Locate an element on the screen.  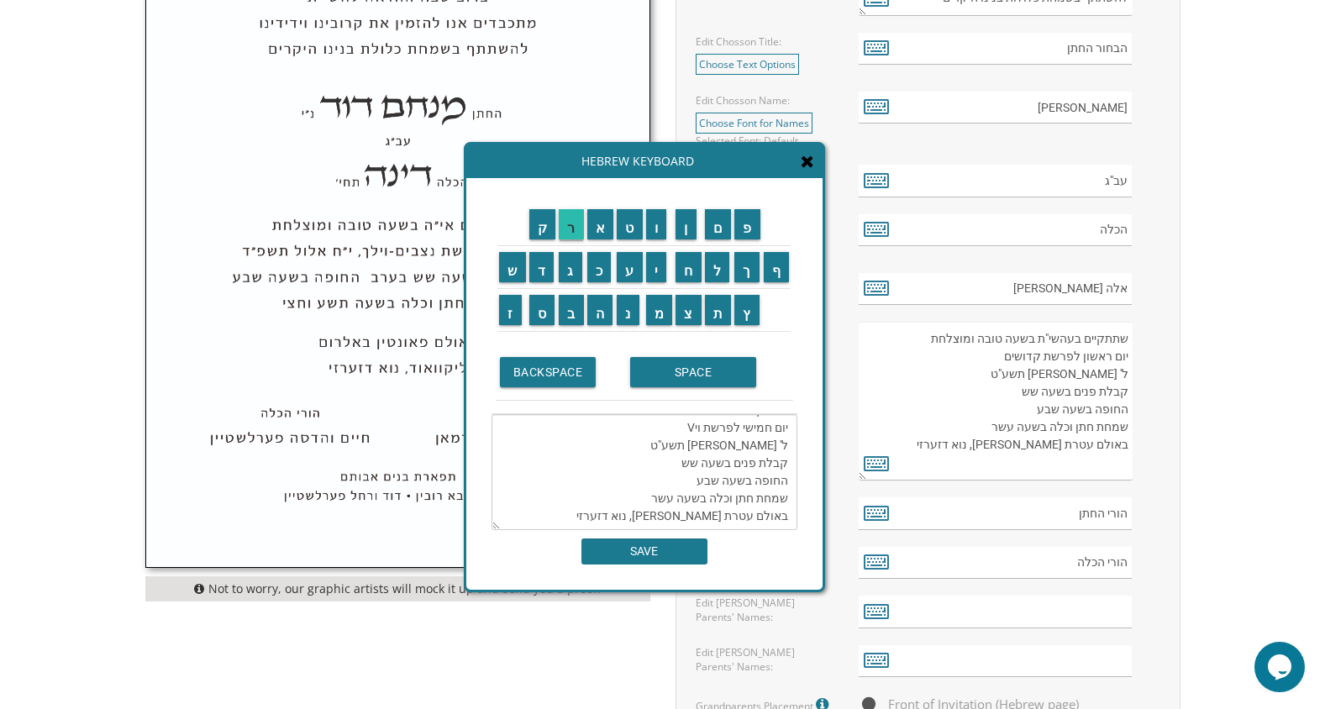
input: ץ is located at coordinates (747, 310).